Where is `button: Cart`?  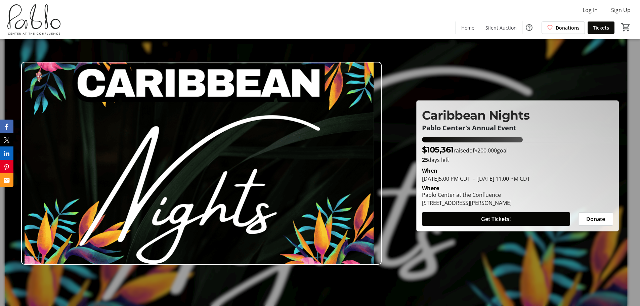
button: Cart is located at coordinates (625, 27).